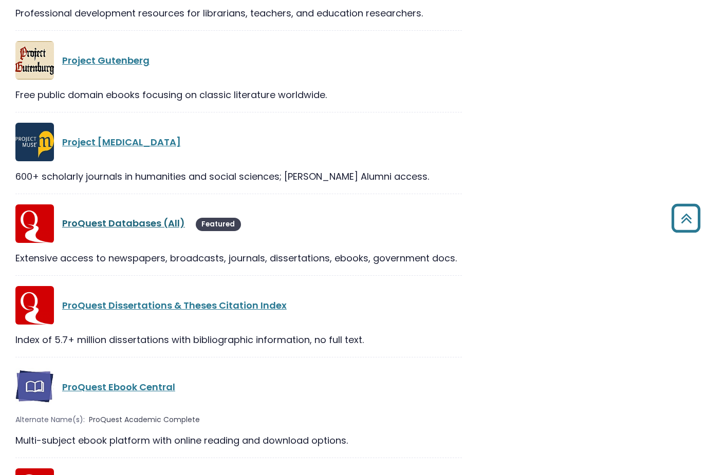 This screenshot has height=475, width=707. What do you see at coordinates (218, 225) in the screenshot?
I see `span: Featured` at bounding box center [218, 225].